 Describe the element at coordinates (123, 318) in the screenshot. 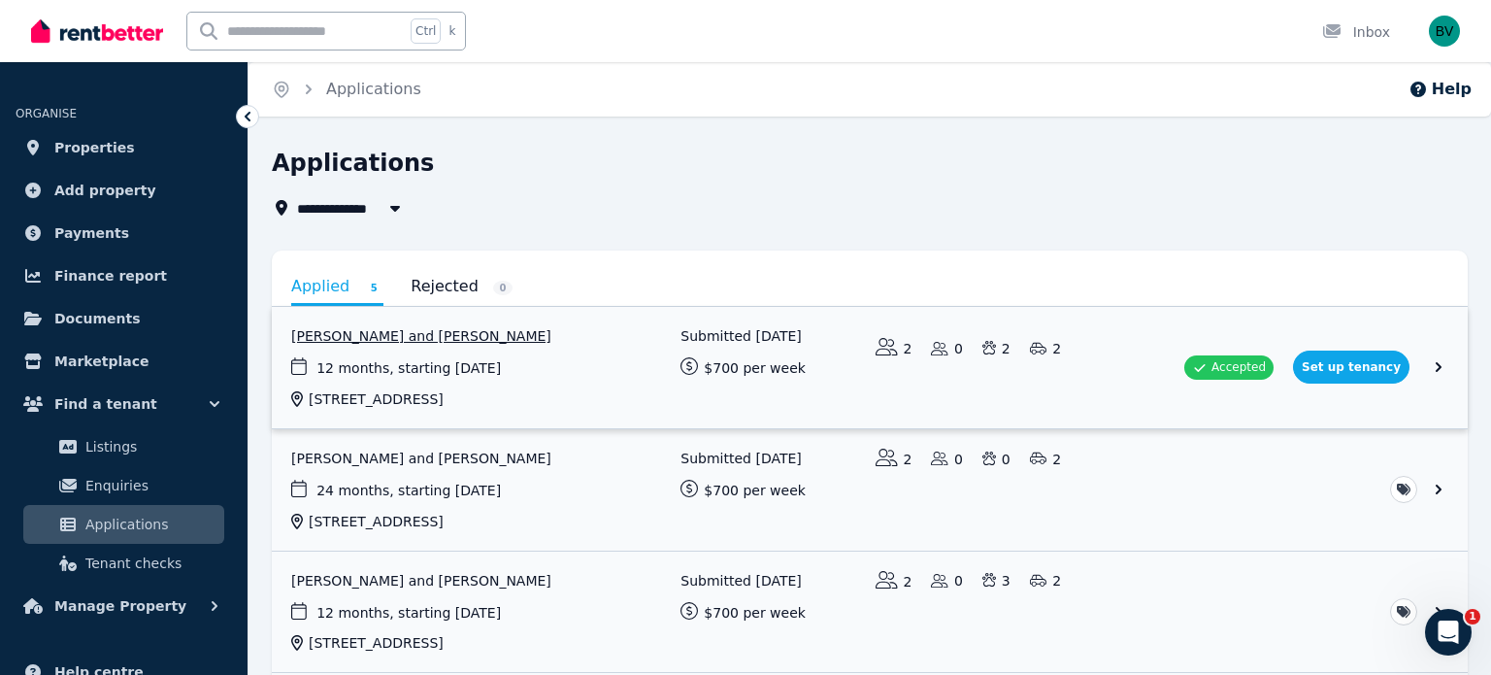

I see `a: Documents` at that location.